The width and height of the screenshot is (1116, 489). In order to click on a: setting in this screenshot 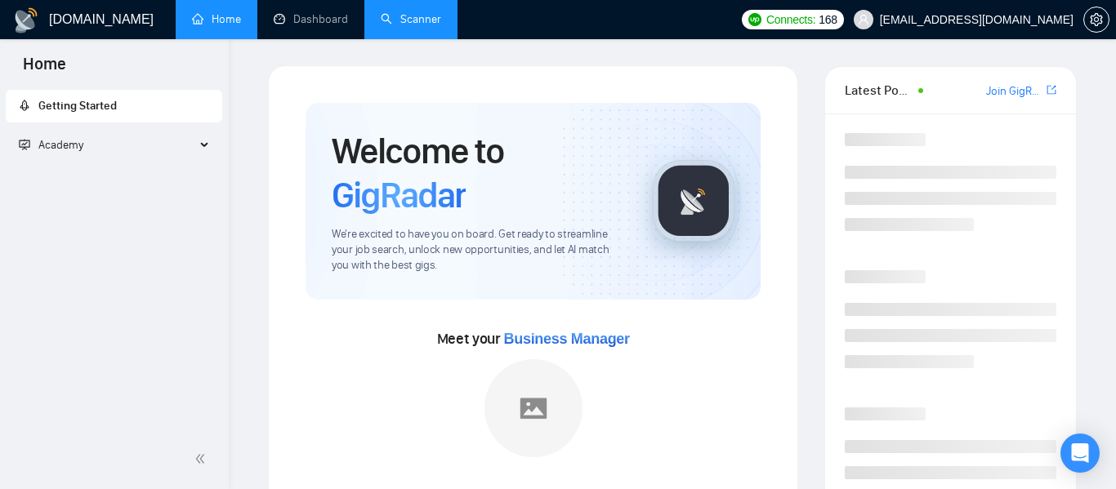, I will do `click(1096, 20)`.